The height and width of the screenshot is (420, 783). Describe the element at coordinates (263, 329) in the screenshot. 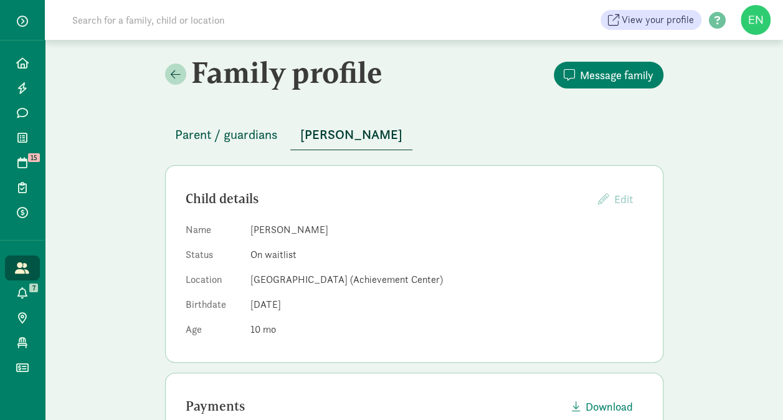

I see `span: 10` at that location.